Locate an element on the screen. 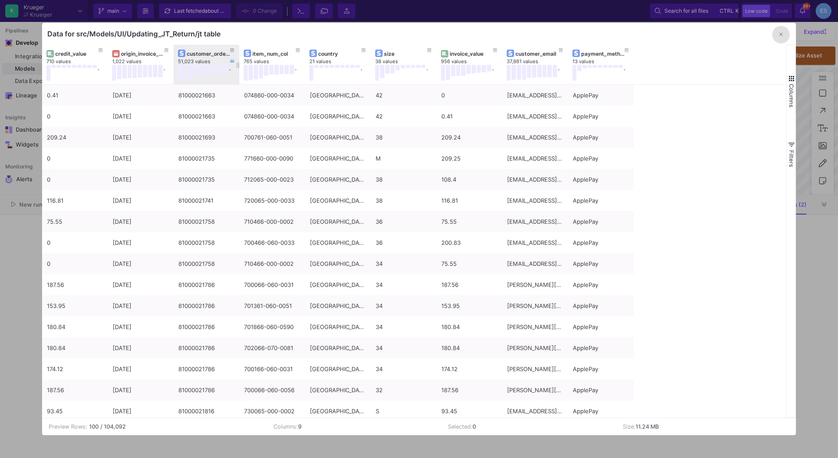 This screenshot has width=838, height=458. div: 81000021693 is located at coordinates (207, 137).